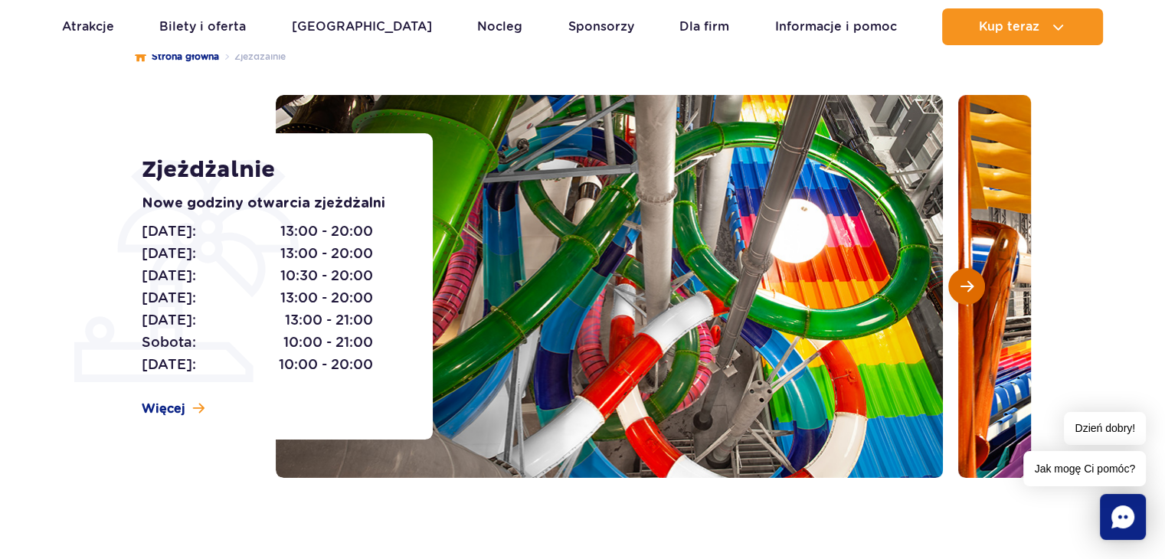 The height and width of the screenshot is (559, 1165). I want to click on p: Nowe godziny otwarcia zjeżdżalni, so click(270, 204).